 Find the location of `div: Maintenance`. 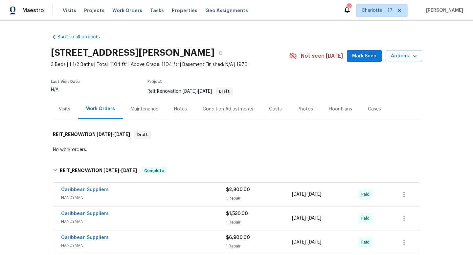

div: Maintenance is located at coordinates (144, 109).